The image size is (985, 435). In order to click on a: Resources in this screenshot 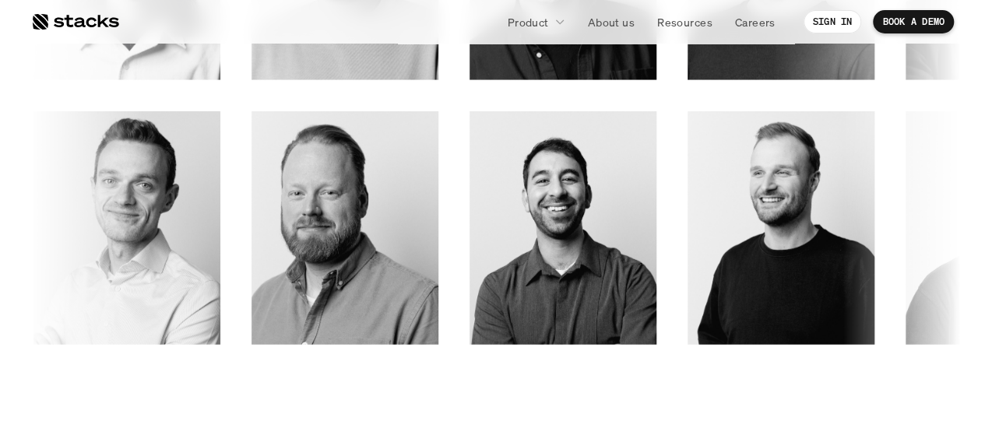, I will do `click(684, 22)`.